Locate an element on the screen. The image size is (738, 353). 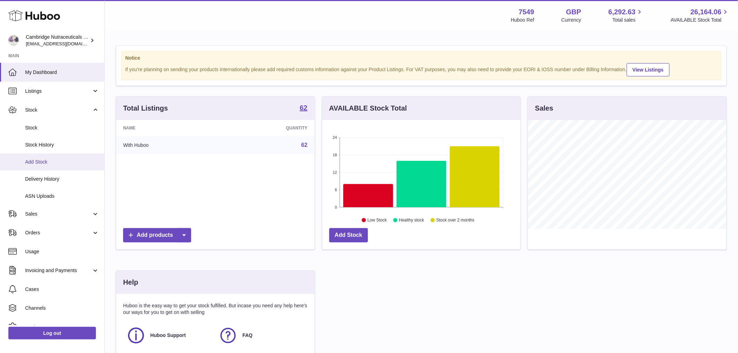
text: Healthy stock is located at coordinates (412, 220).